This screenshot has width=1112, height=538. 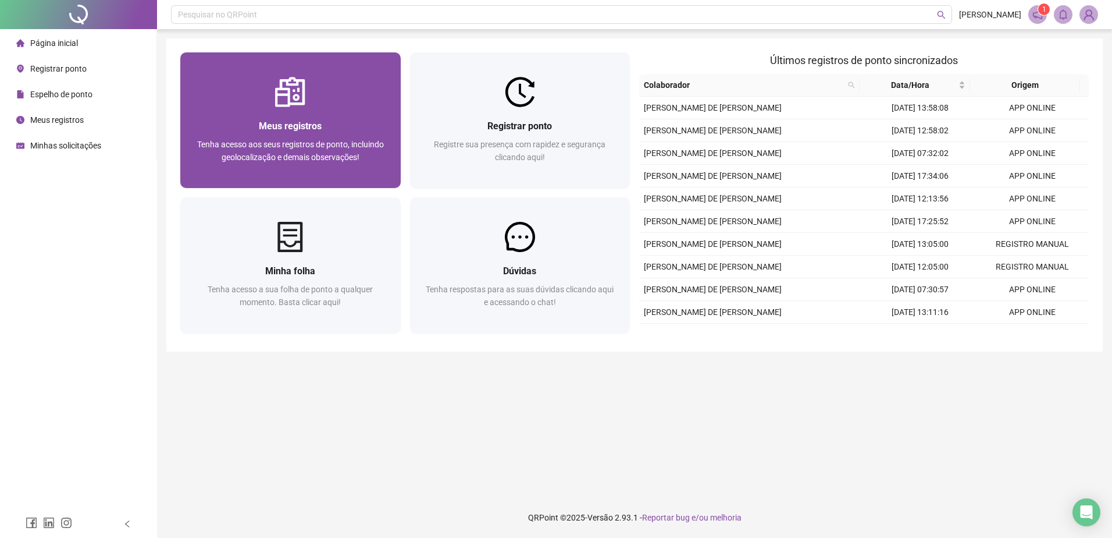 What do you see at coordinates (743, 85) in the screenshot?
I see `span: Colaborador` at bounding box center [743, 85].